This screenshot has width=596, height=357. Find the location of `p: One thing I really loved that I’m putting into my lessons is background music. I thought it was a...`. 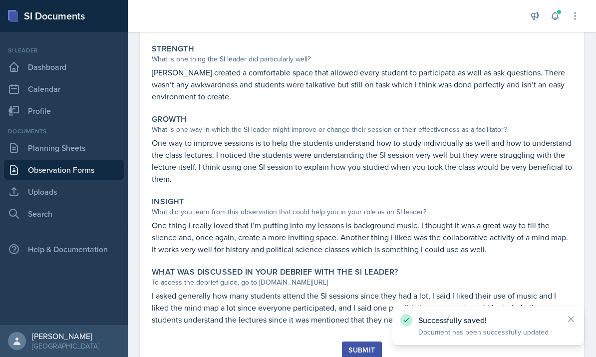

p: One thing I really loved that I’m putting into my lessons is background music. I thought it was a... is located at coordinates (362, 237).